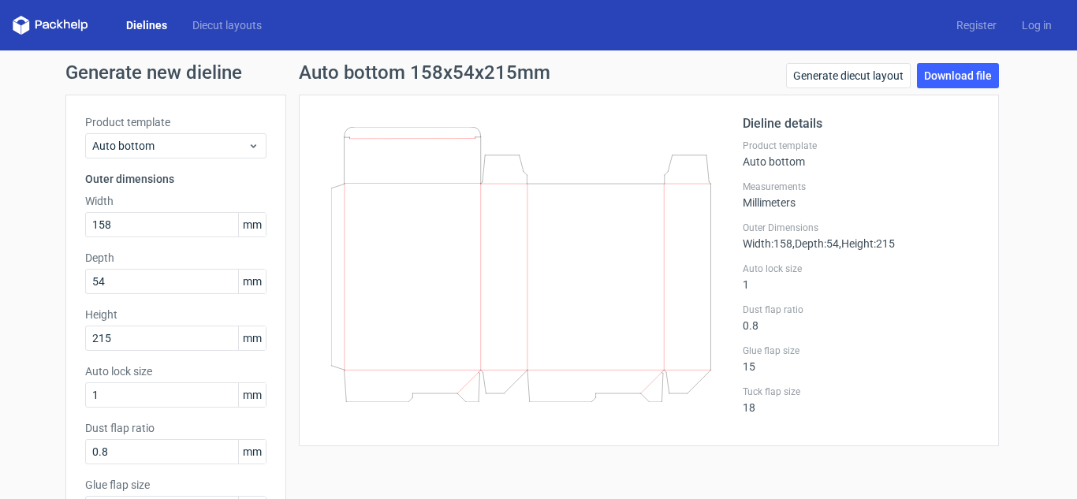 This screenshot has width=1077, height=499. Describe the element at coordinates (227, 25) in the screenshot. I see `a: Diecut layouts` at that location.